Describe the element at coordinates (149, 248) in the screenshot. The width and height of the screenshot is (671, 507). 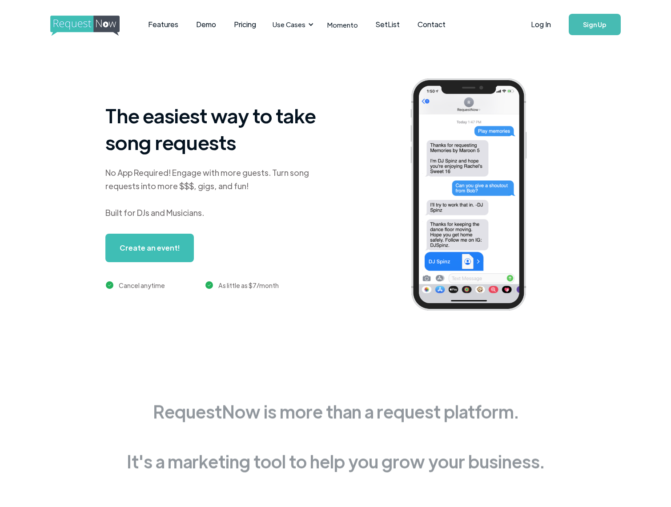
I see `a: Create an event!` at that location.